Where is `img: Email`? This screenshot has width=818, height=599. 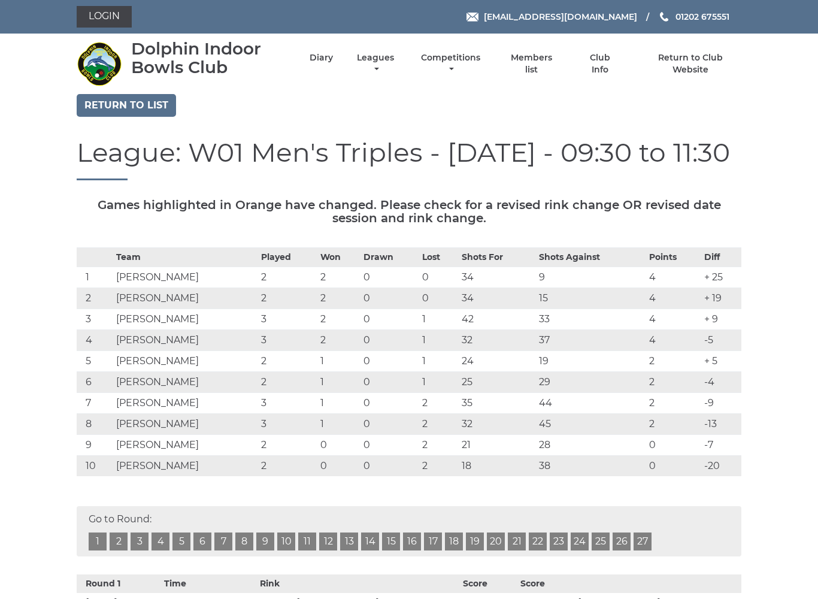
img: Email is located at coordinates (472, 17).